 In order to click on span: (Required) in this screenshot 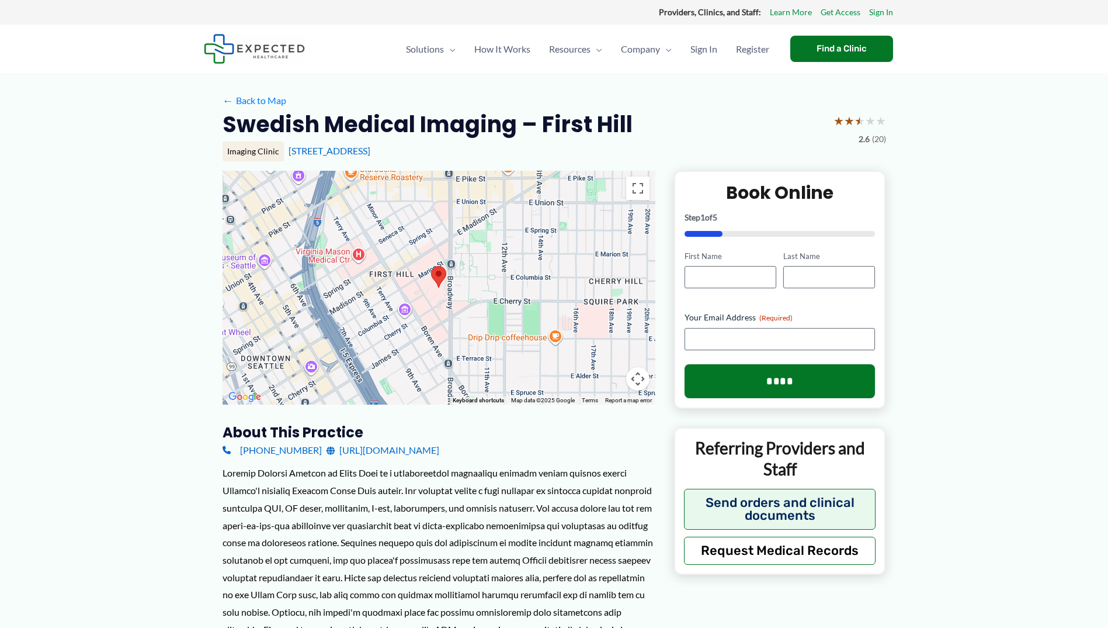, I will do `click(776, 317)`.